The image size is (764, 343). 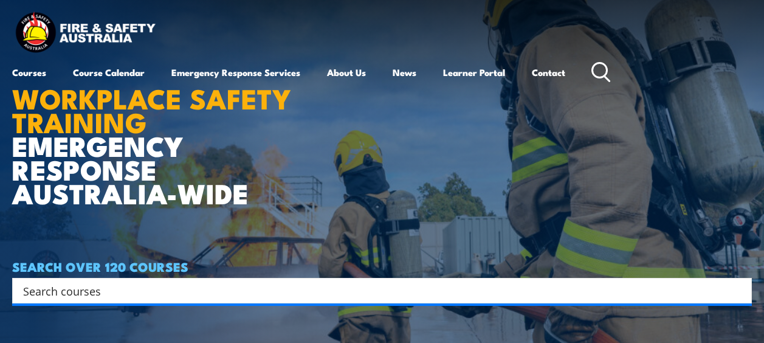 I want to click on a: Learner Portal, so click(x=474, y=72).